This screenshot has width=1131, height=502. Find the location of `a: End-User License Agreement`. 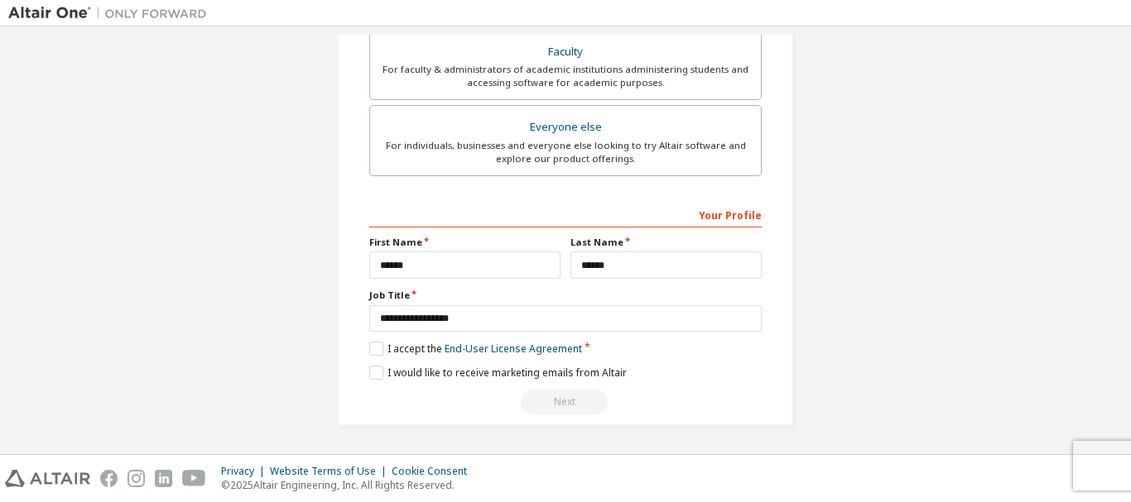

a: End-User License Agreement is located at coordinates (513, 348).